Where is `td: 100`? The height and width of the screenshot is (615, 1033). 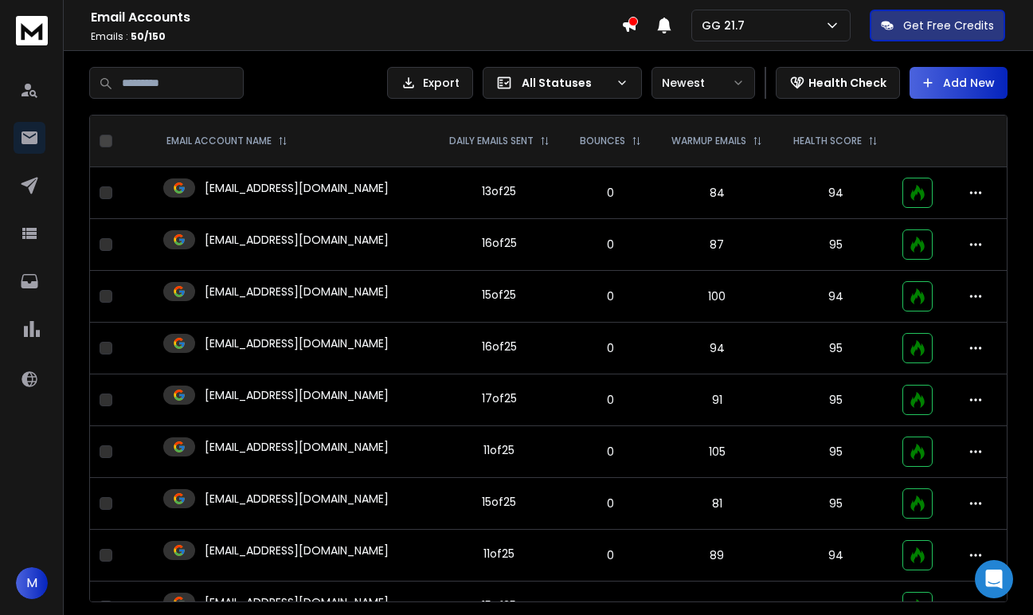
td: 100 is located at coordinates (717, 296).